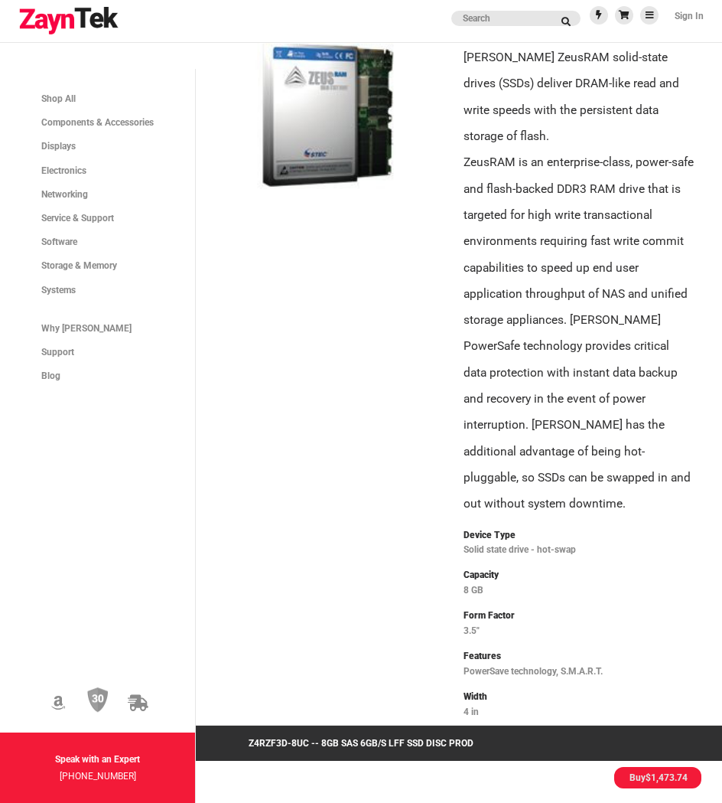  Describe the element at coordinates (79, 265) in the screenshot. I see `span: Storage & Memory` at that location.